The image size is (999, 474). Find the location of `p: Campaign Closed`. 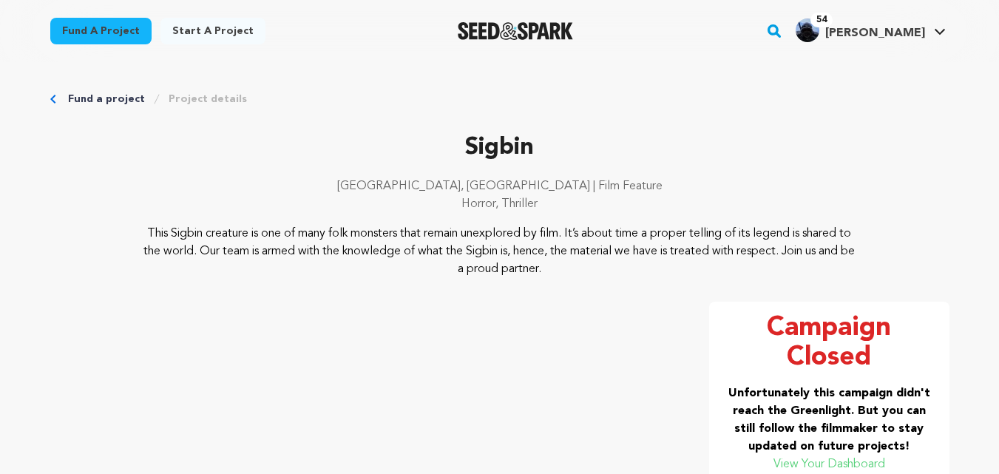

p: Campaign Closed is located at coordinates (829, 343).